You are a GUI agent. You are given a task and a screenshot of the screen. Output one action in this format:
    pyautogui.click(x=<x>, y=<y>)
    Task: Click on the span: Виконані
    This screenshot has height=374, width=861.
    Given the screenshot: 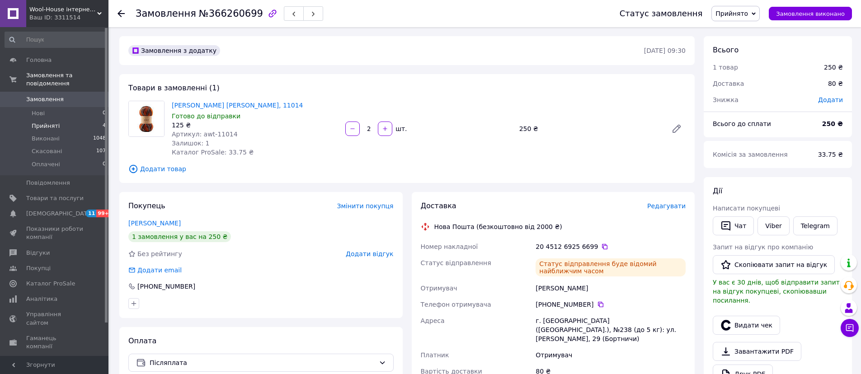 What is the action you would take?
    pyautogui.click(x=46, y=139)
    